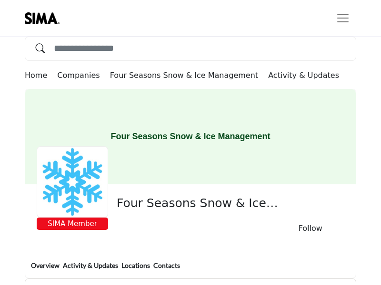 The width and height of the screenshot is (381, 285). Describe the element at coordinates (72, 224) in the screenshot. I see `span: SIMA Member` at that location.